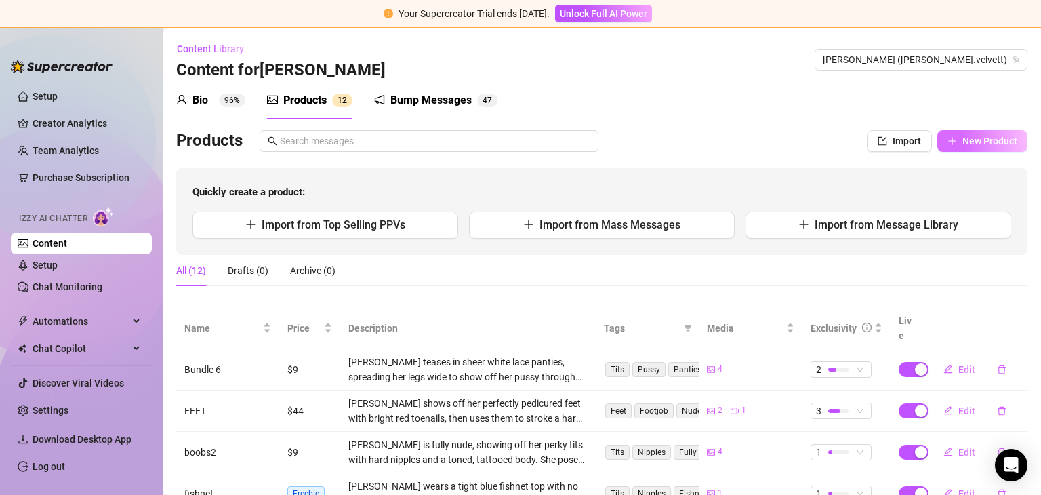 This screenshot has height=495, width=1041. Describe the element at coordinates (313, 270) in the screenshot. I see `div: Archive (0)` at that location.